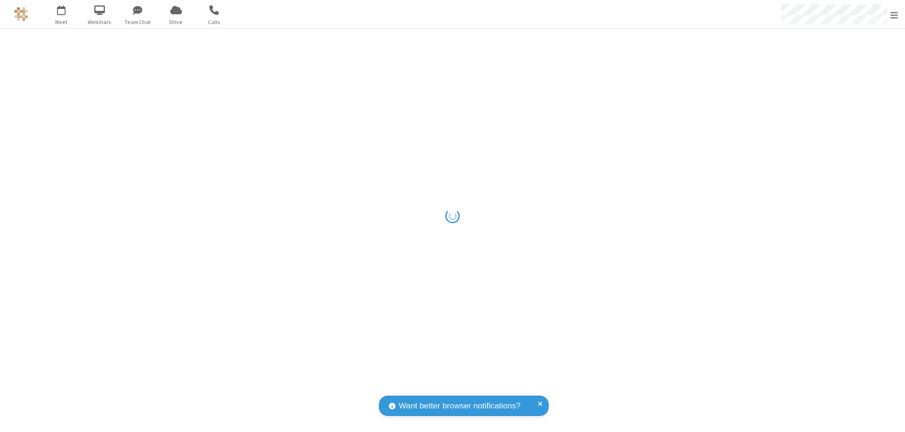  I want to click on span: Want better browser notifications?, so click(460, 406).